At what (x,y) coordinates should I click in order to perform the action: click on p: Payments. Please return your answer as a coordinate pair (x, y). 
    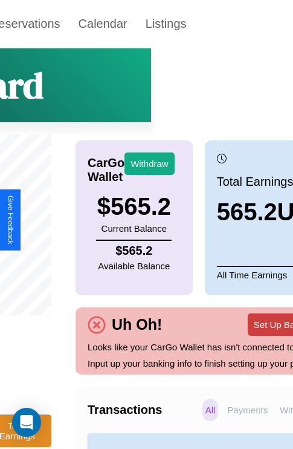
    Looking at the image, I should click on (247, 409).